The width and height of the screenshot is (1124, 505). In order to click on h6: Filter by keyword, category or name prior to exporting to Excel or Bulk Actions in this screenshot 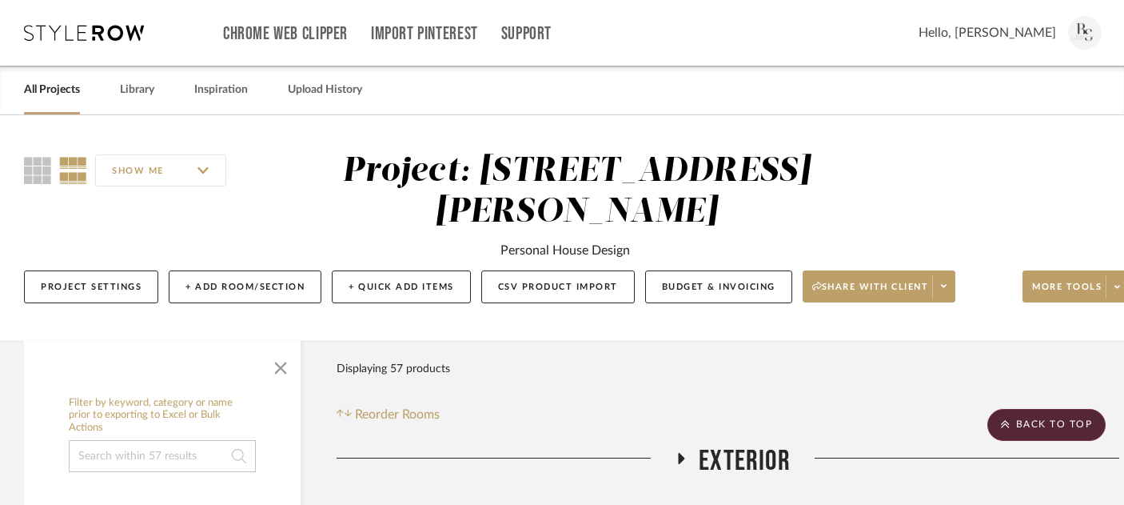, I will do `click(162, 415)`.